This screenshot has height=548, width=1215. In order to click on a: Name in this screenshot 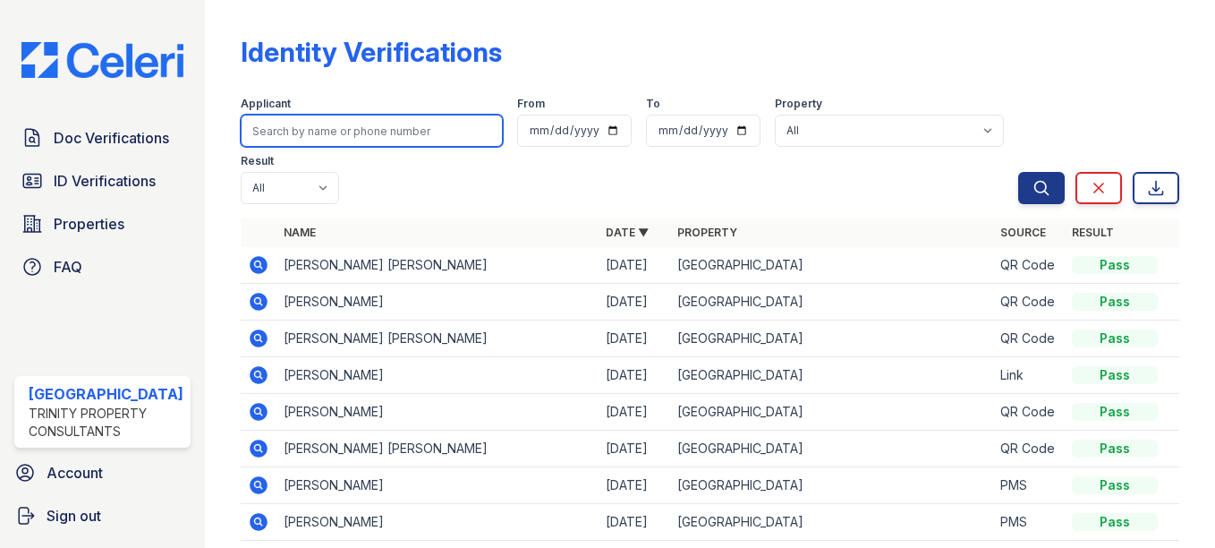, I will do `click(300, 232)`.